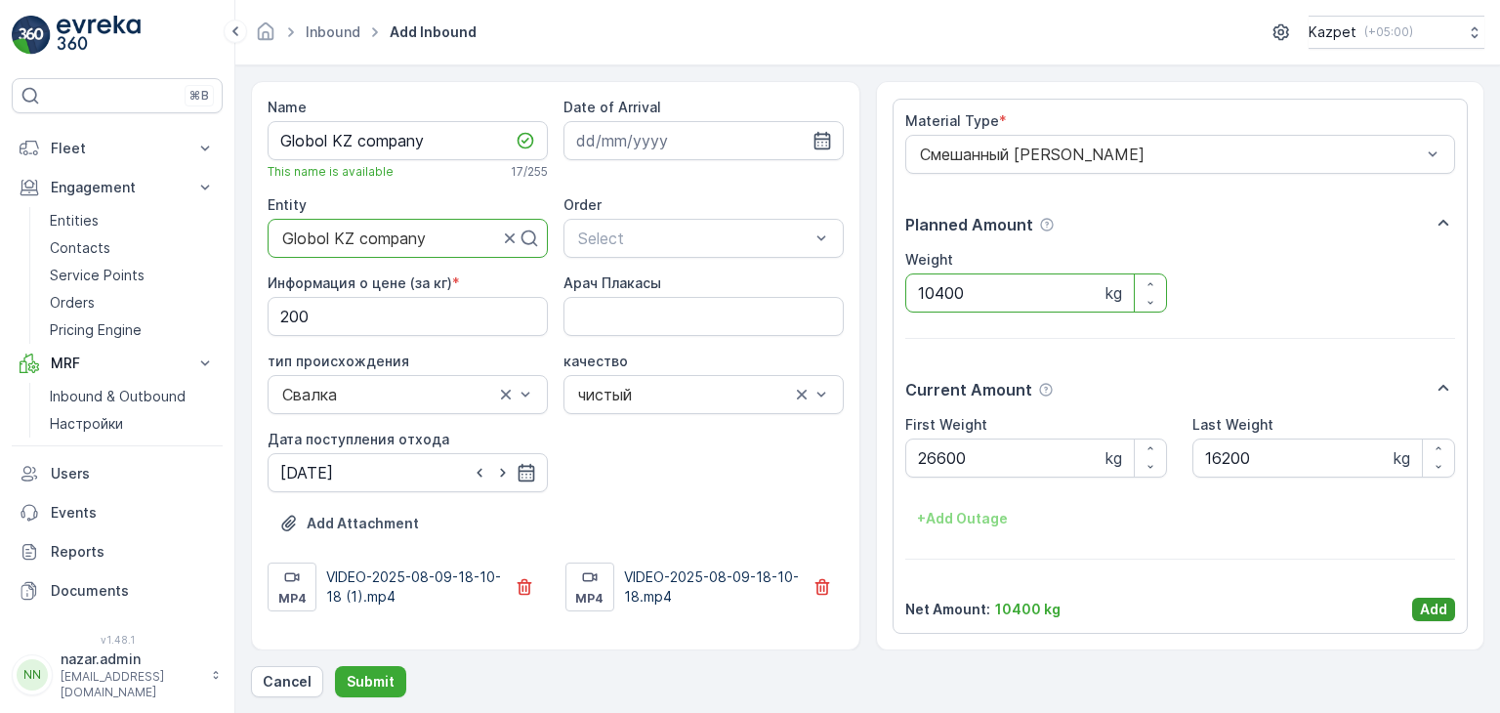 Image resolution: width=1500 pixels, height=713 pixels. Describe the element at coordinates (929, 259) in the screenshot. I see `label: Weight` at that location.